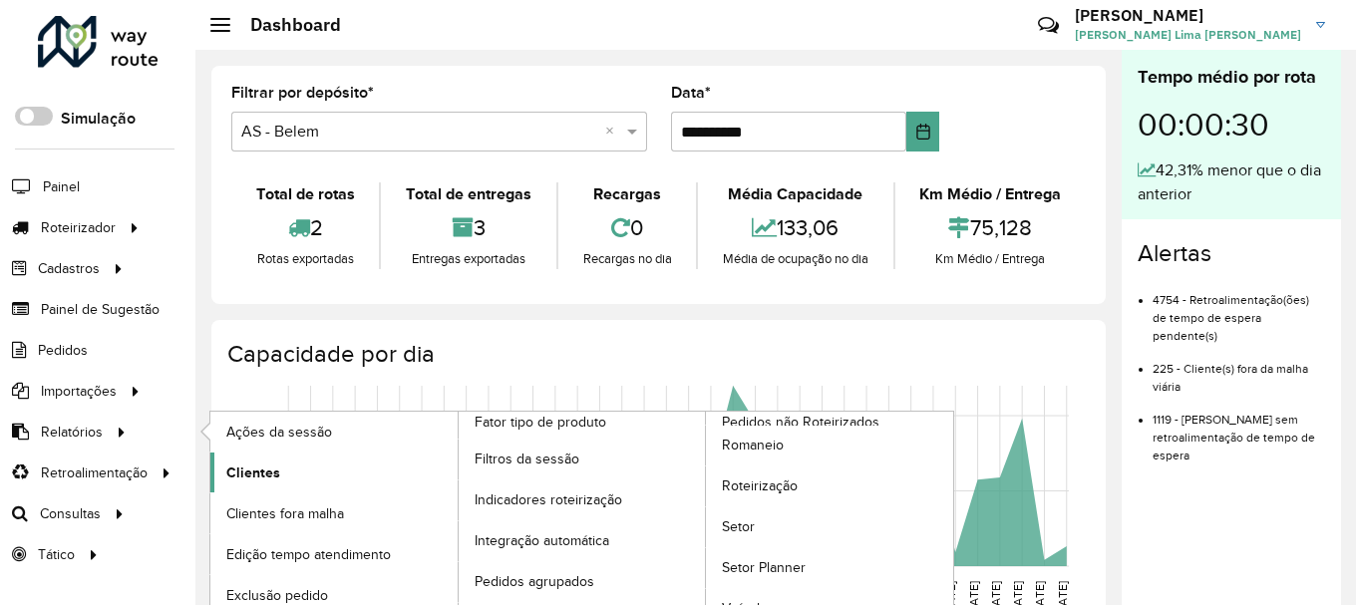 The image size is (1356, 605). I want to click on span: Ações da sessão, so click(279, 432).